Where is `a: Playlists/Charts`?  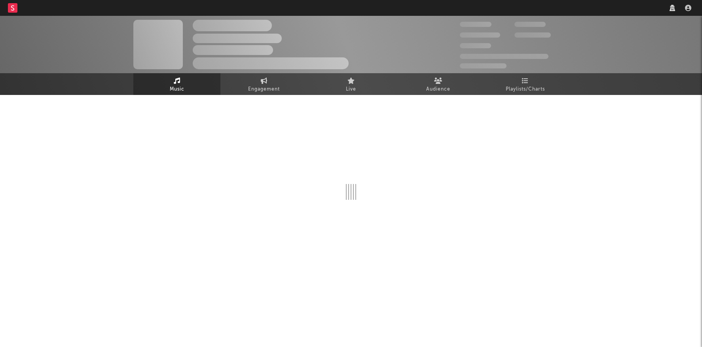 a: Playlists/Charts is located at coordinates (525, 84).